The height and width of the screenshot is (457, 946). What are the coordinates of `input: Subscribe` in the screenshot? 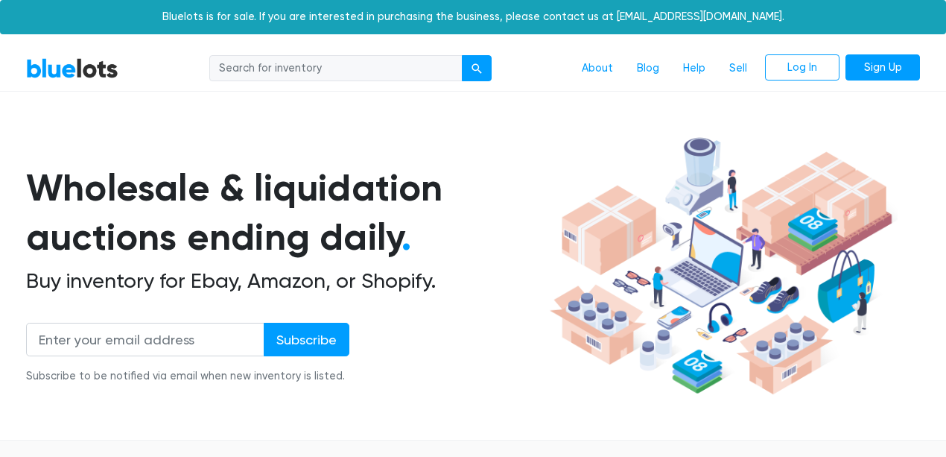 It's located at (306, 339).